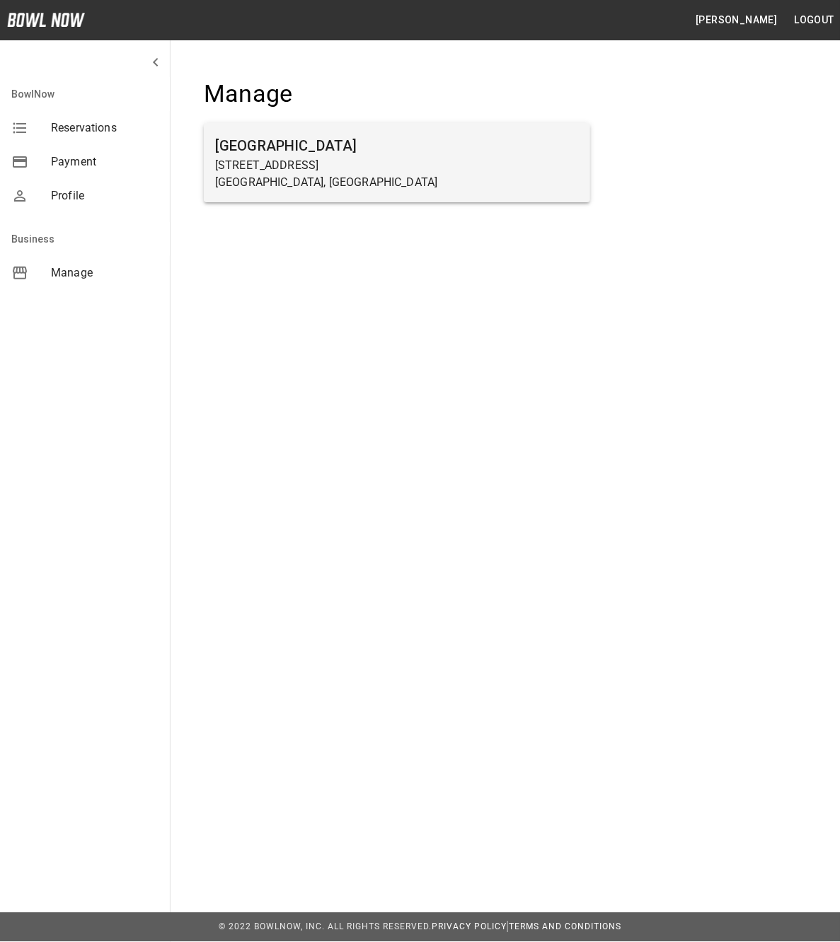 Image resolution: width=840 pixels, height=942 pixels. I want to click on span: Reservations, so click(105, 128).